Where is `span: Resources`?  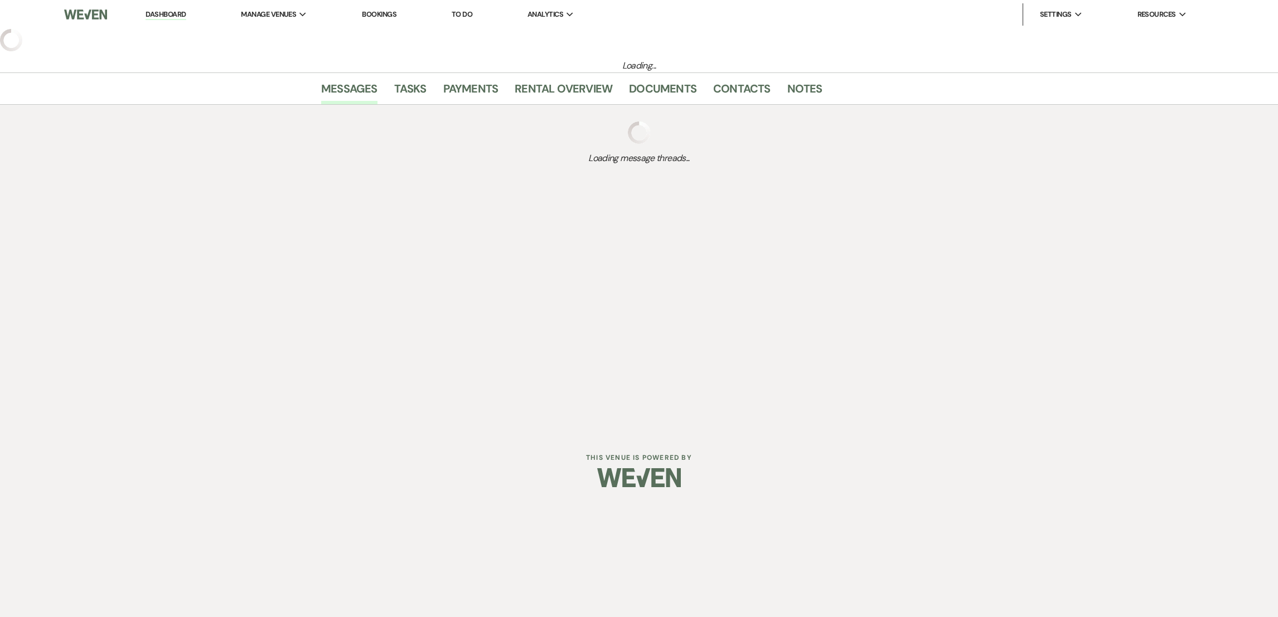
span: Resources is located at coordinates (1157, 14).